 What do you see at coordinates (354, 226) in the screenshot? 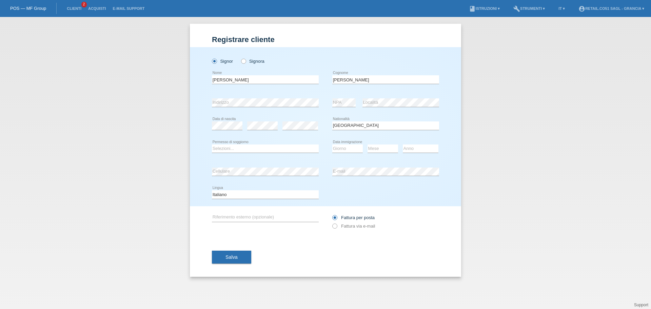
I see `label: Fattura via e-mail` at bounding box center [354, 226].